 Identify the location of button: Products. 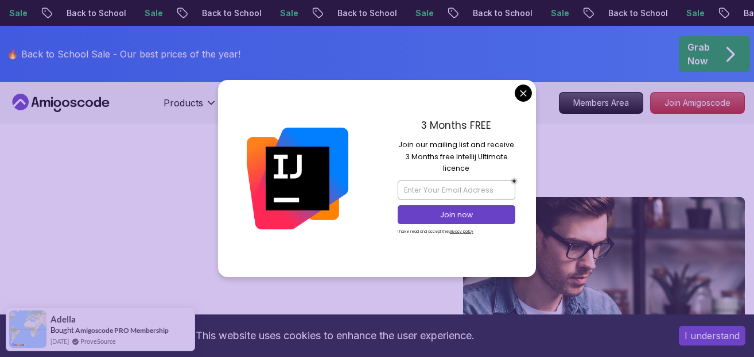
(190, 107).